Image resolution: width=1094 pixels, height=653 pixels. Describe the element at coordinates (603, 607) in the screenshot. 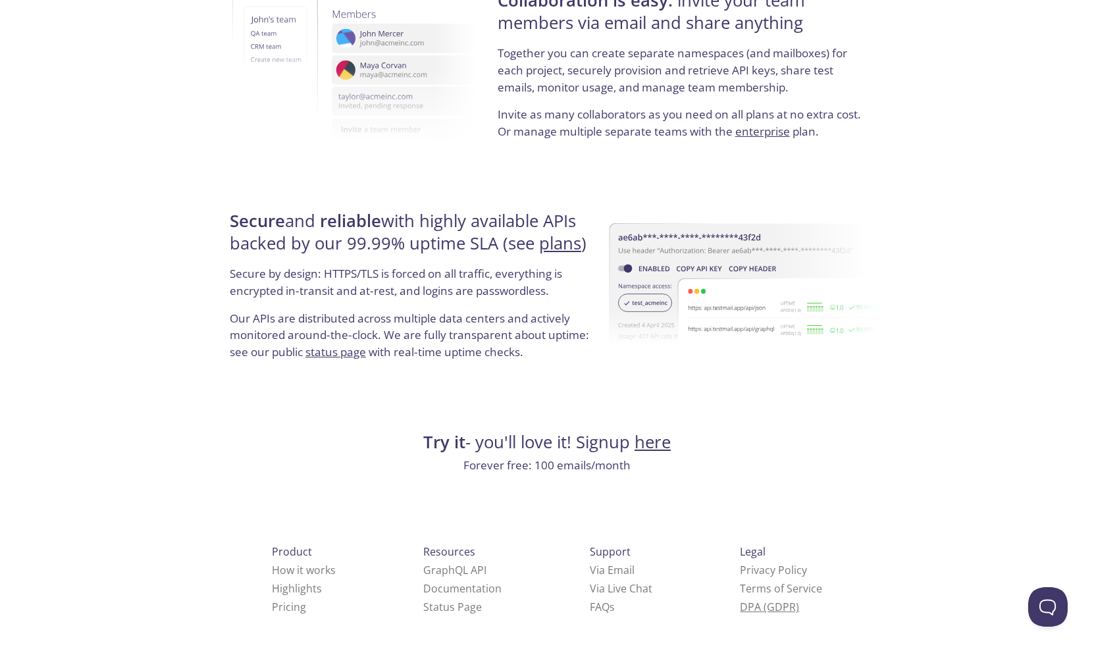

I see `a: FAQ` at that location.